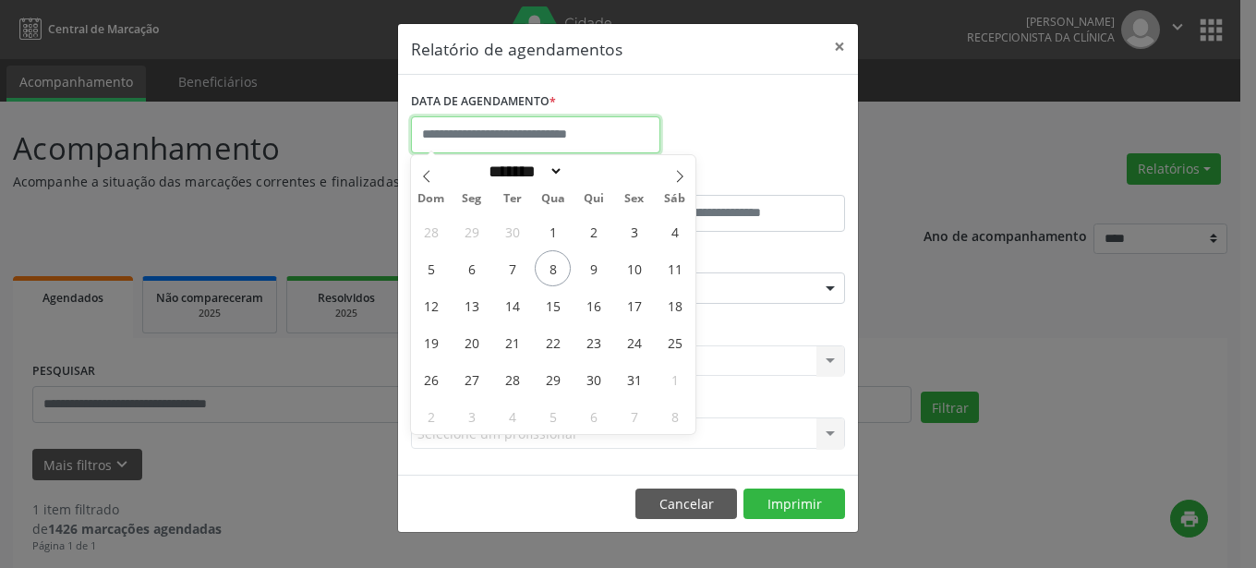  Describe the element at coordinates (593, 231) in the screenshot. I see `span: Outubro 2, 2025` at that location.